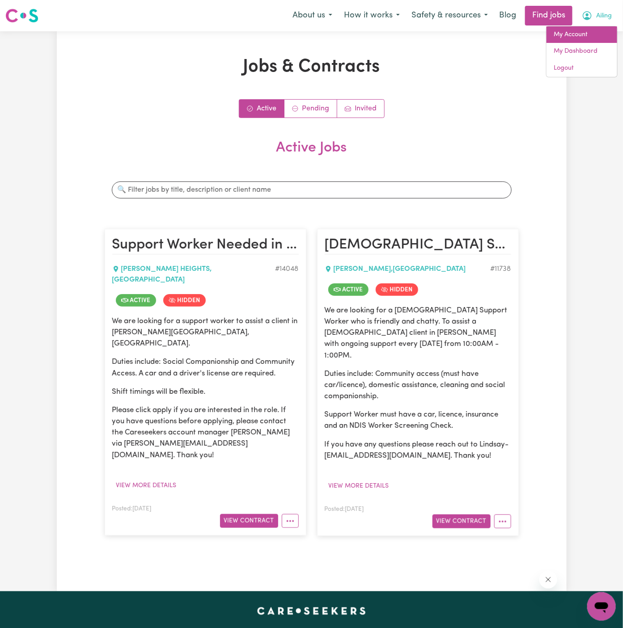  Describe the element at coordinates (22, 16) in the screenshot. I see `a: Careseekers logo` at that location.